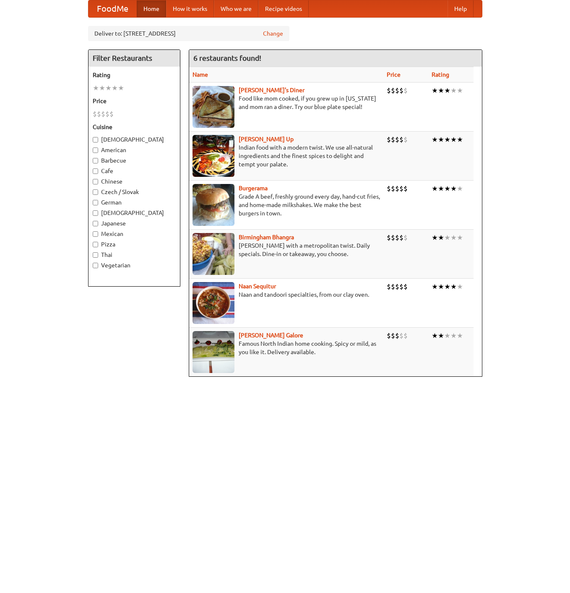 The width and height of the screenshot is (570, 593). I want to click on a: Birmingham Bhangra, so click(266, 237).